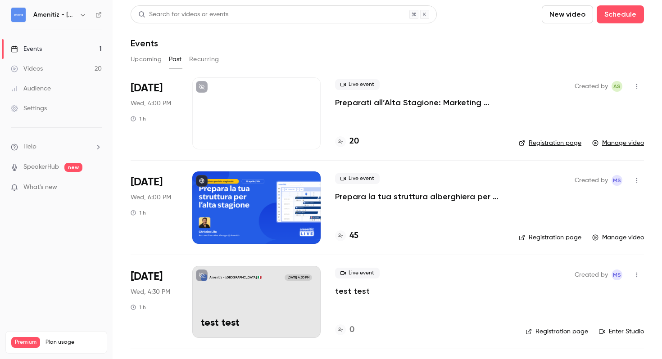 The image size is (662, 359). Describe the element at coordinates (151, 104) in the screenshot. I see `span: Wed, 4:00 PM` at that location.